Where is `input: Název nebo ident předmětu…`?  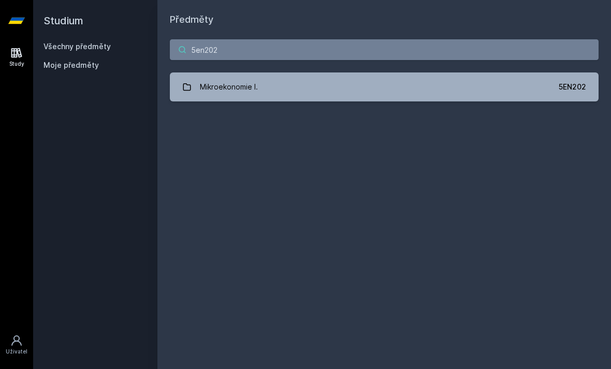 input: Název nebo ident předmětu… is located at coordinates (385, 50).